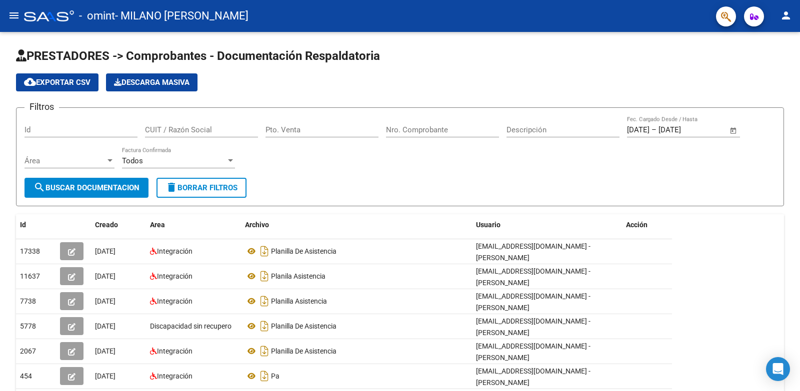  What do you see at coordinates (57, 82) in the screenshot?
I see `span: Exportar CSV` at bounding box center [57, 82].